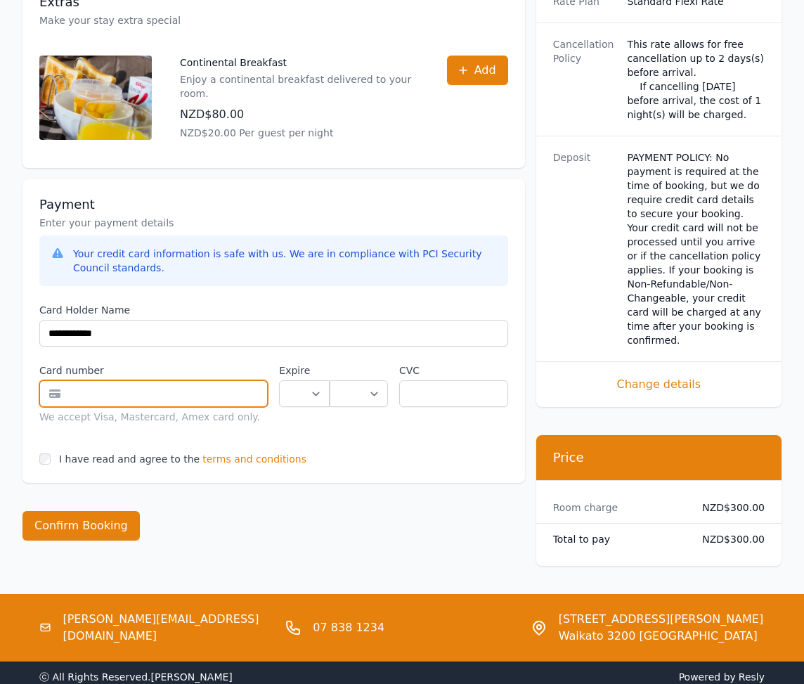 The image size is (804, 684). I want to click on p: Enjoy a continental breakfast delivered to your room., so click(299, 86).